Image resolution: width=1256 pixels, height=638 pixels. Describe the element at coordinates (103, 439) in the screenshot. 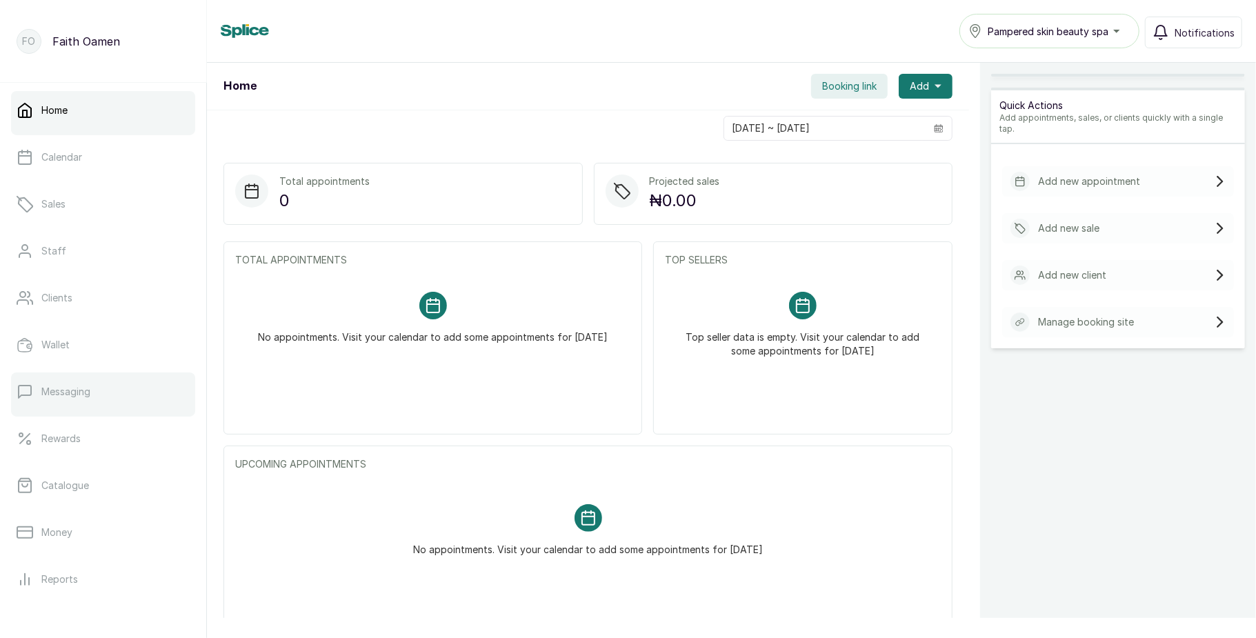

I see `a: Rewards` at that location.